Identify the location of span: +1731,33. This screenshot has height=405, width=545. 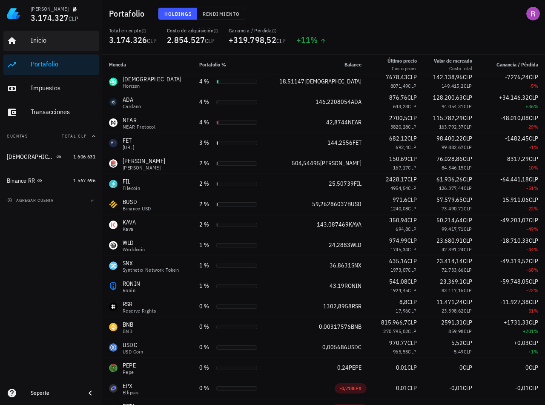
(516, 322).